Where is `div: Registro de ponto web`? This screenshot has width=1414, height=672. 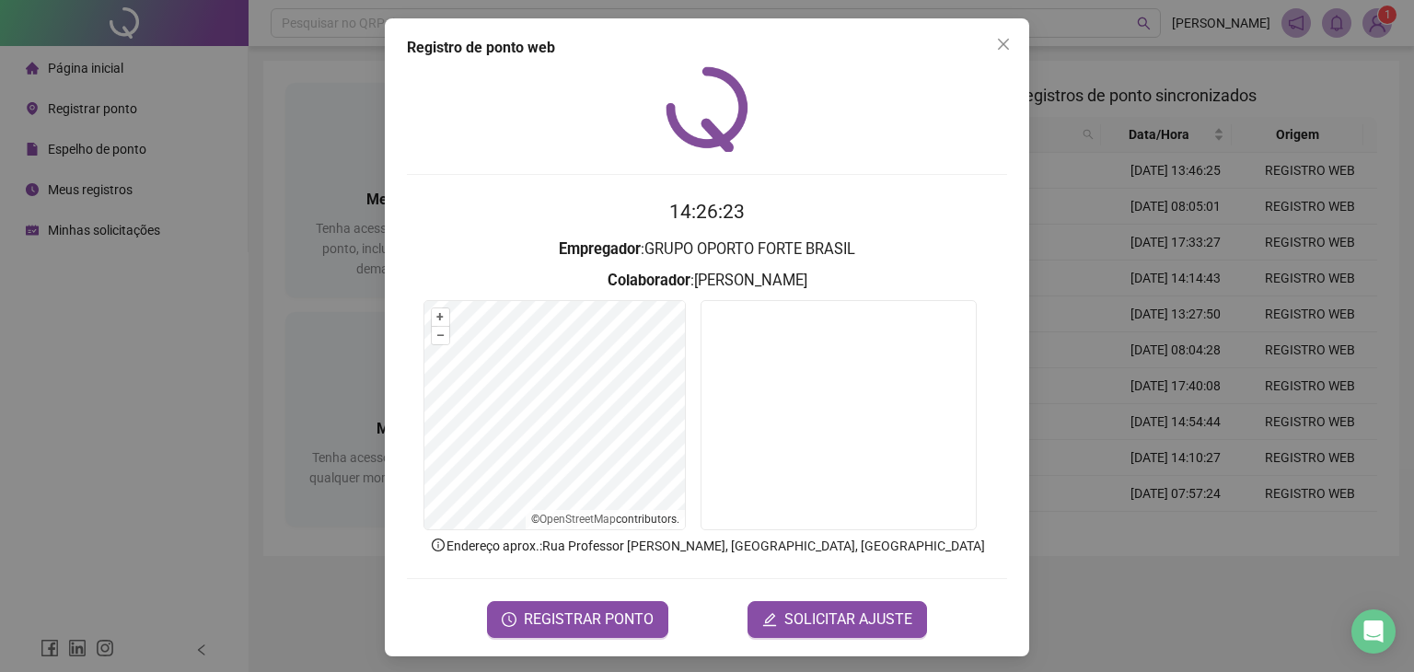 div: Registro de ponto web is located at coordinates (707, 48).